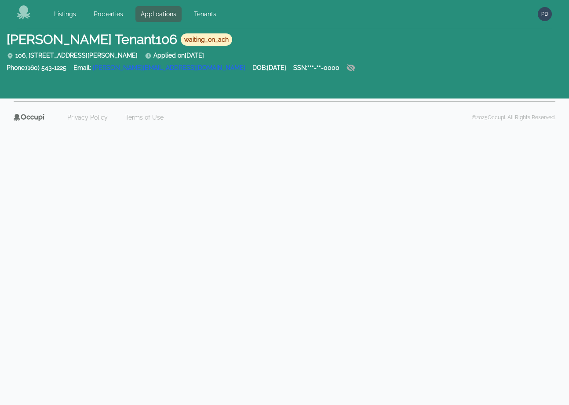 Image resolution: width=569 pixels, height=405 pixels. Describe the element at coordinates (88, 117) in the screenshot. I see `a: Privacy Policy` at that location.